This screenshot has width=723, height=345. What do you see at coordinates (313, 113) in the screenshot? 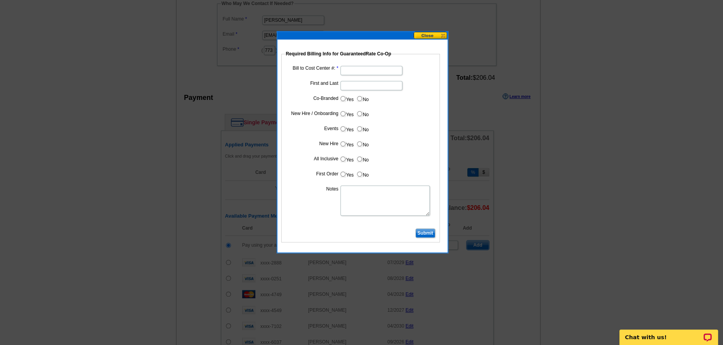
I see `label: New Hire / Onboarding` at bounding box center [313, 113].